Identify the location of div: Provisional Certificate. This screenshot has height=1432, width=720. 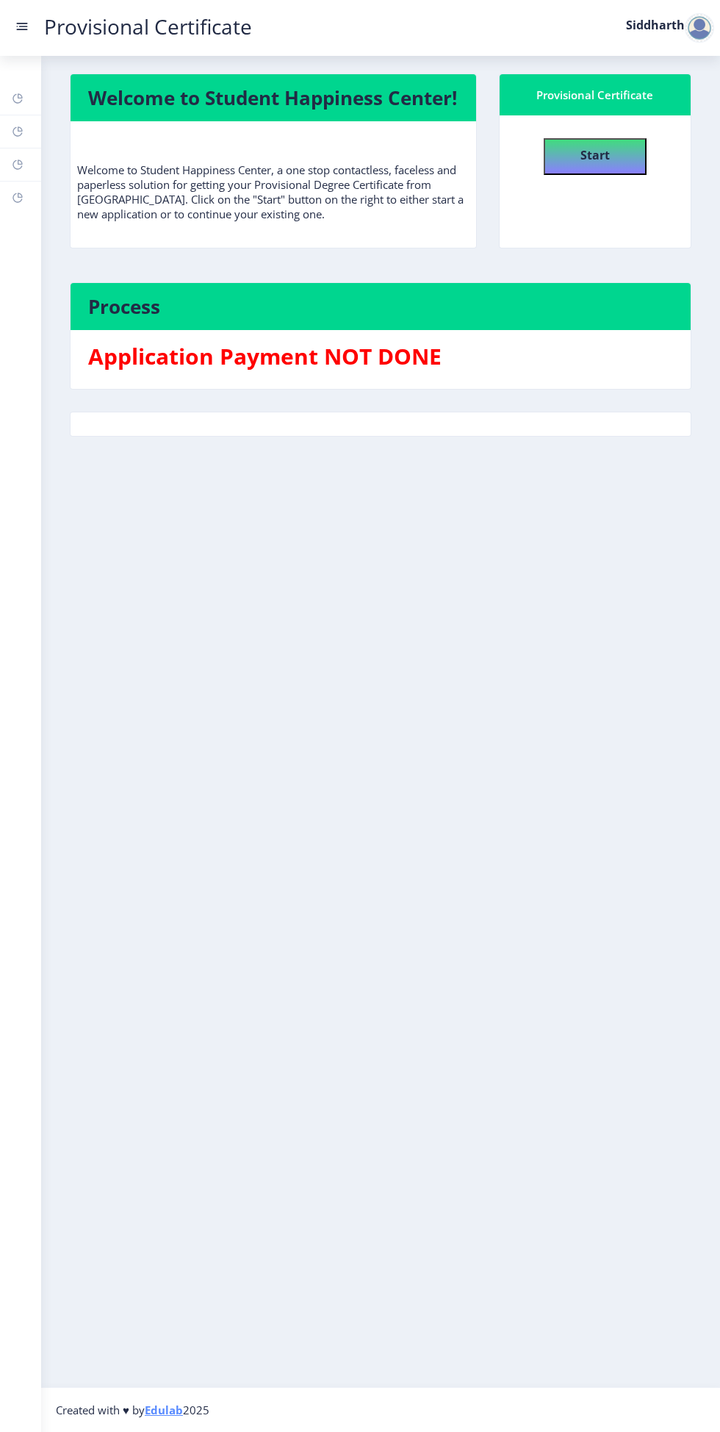
(595, 95).